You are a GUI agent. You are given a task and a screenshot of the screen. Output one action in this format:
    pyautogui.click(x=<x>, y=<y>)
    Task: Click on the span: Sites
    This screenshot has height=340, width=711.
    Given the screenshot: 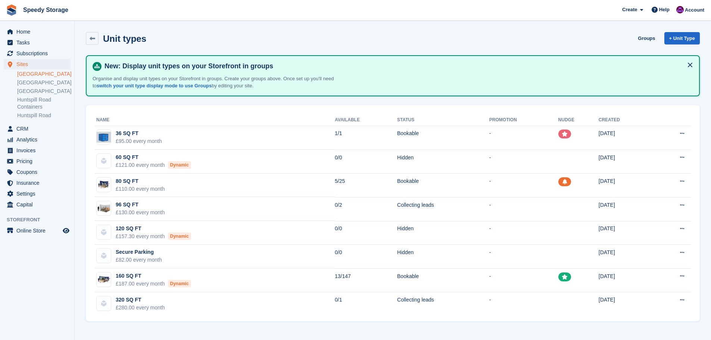 What is the action you would take?
    pyautogui.click(x=39, y=64)
    